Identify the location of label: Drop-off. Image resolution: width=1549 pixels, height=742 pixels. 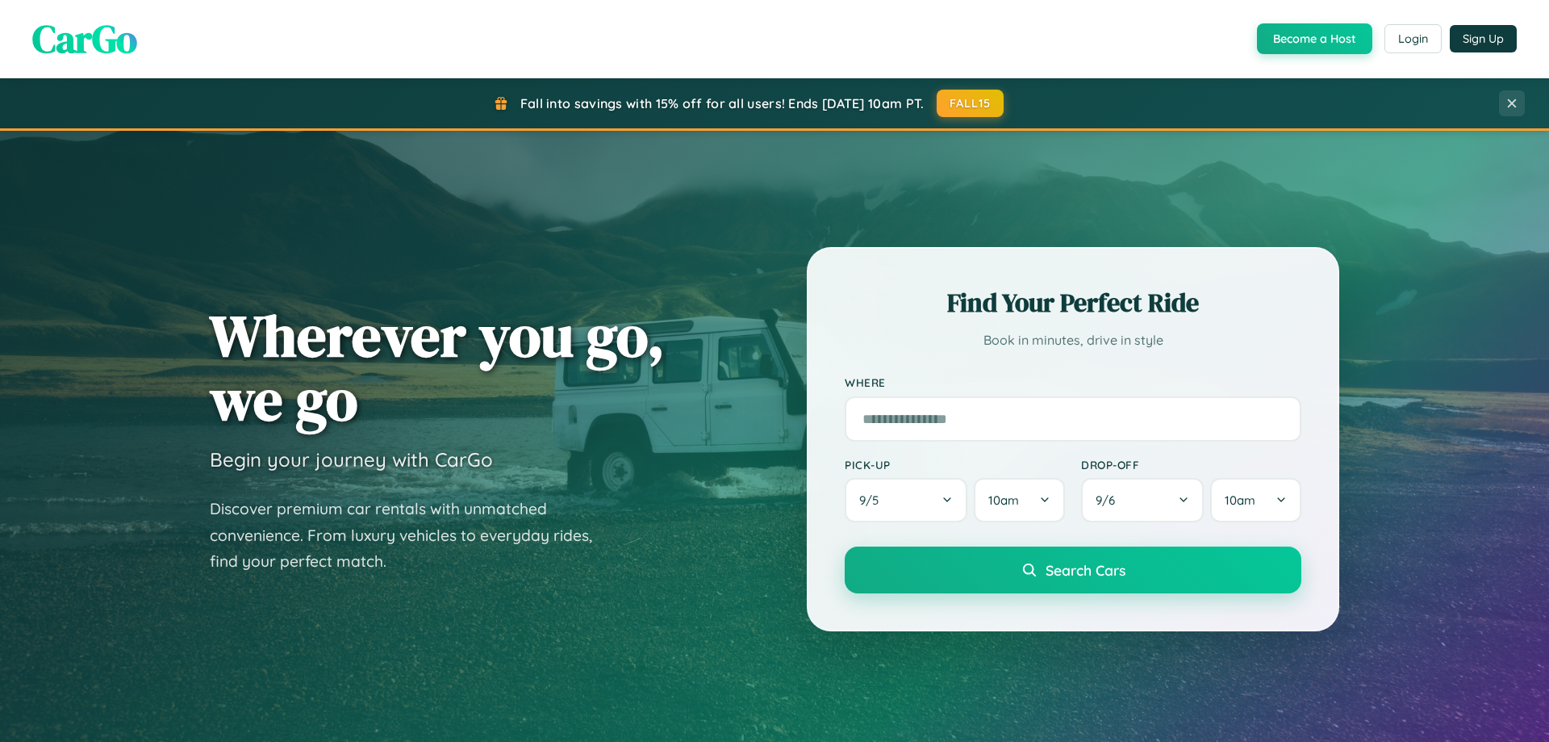
(1191, 464).